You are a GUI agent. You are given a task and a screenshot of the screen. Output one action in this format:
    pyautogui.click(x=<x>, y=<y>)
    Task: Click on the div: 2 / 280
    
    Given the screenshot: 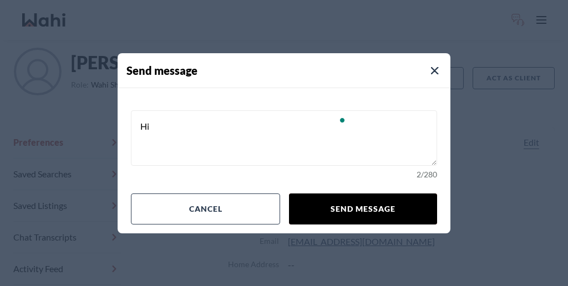 What is the action you would take?
    pyautogui.click(x=284, y=175)
    